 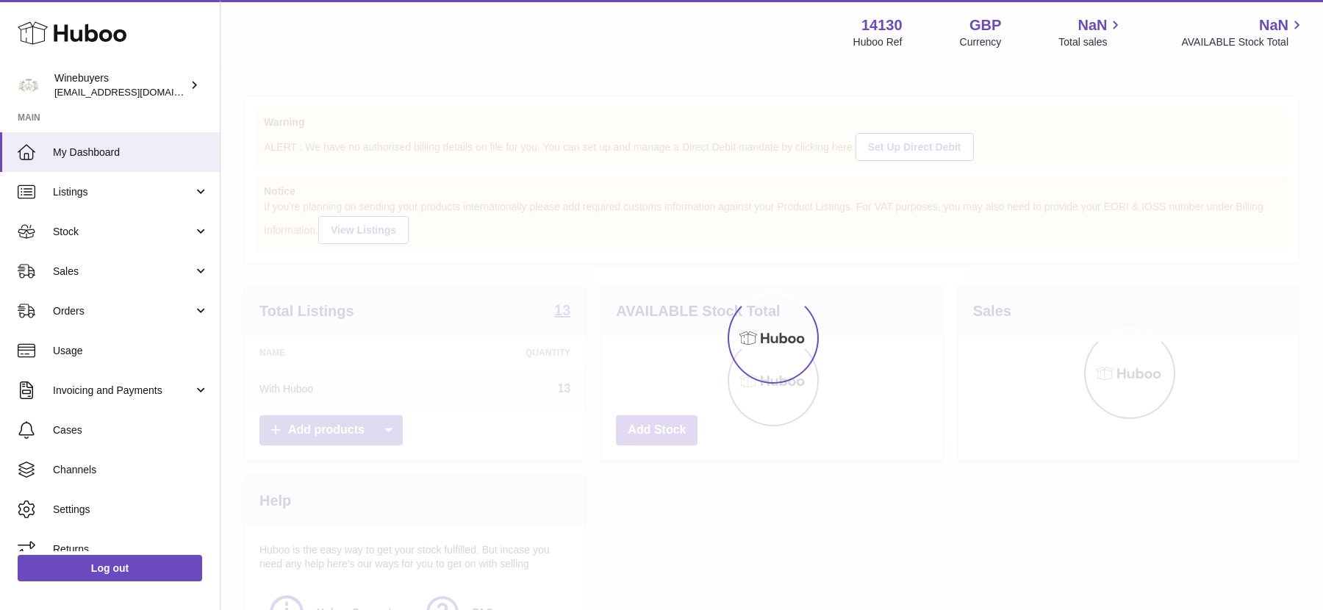 I want to click on span: Listings, so click(x=123, y=192).